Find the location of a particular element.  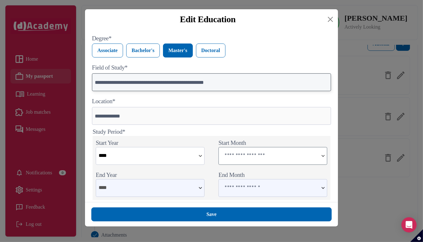

label: Field of Study* is located at coordinates (110, 68).